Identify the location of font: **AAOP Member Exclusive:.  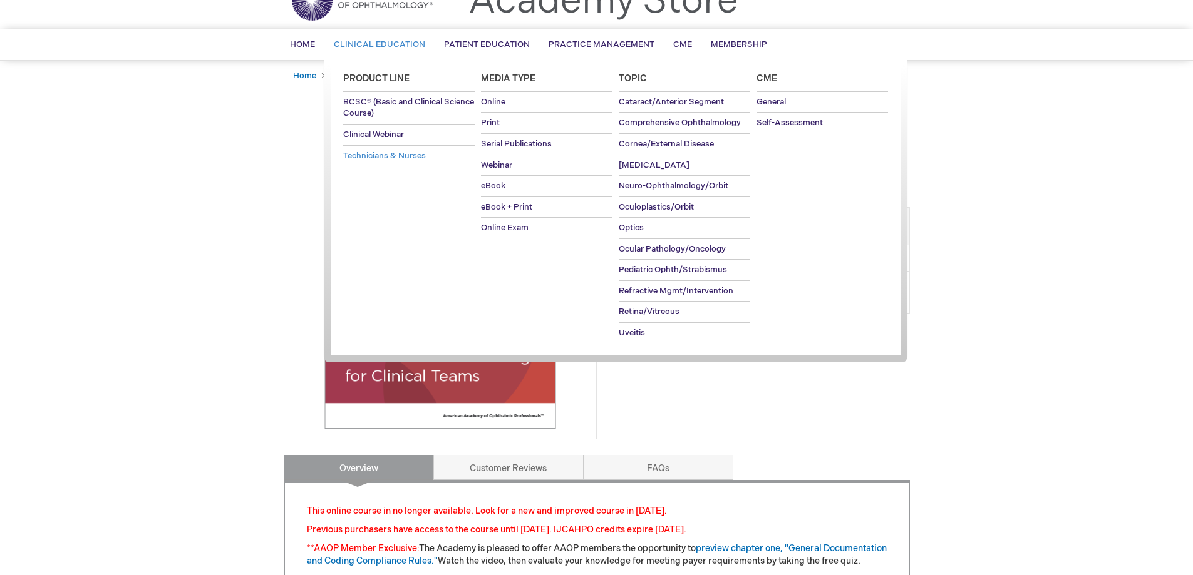
(363, 549).